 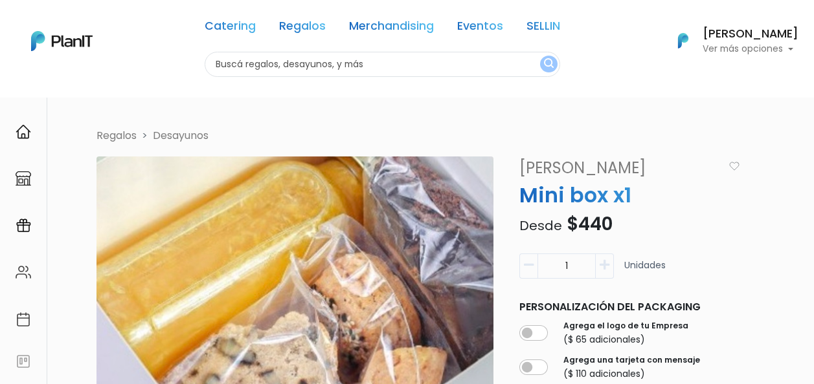 What do you see at coordinates (625, 326) in the screenshot?
I see `label: Agrega el logo de tu Empresa` at bounding box center [625, 326].